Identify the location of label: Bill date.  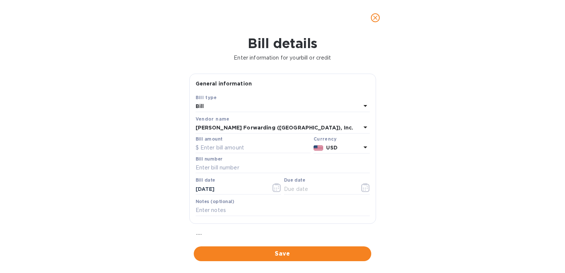
(205, 180).